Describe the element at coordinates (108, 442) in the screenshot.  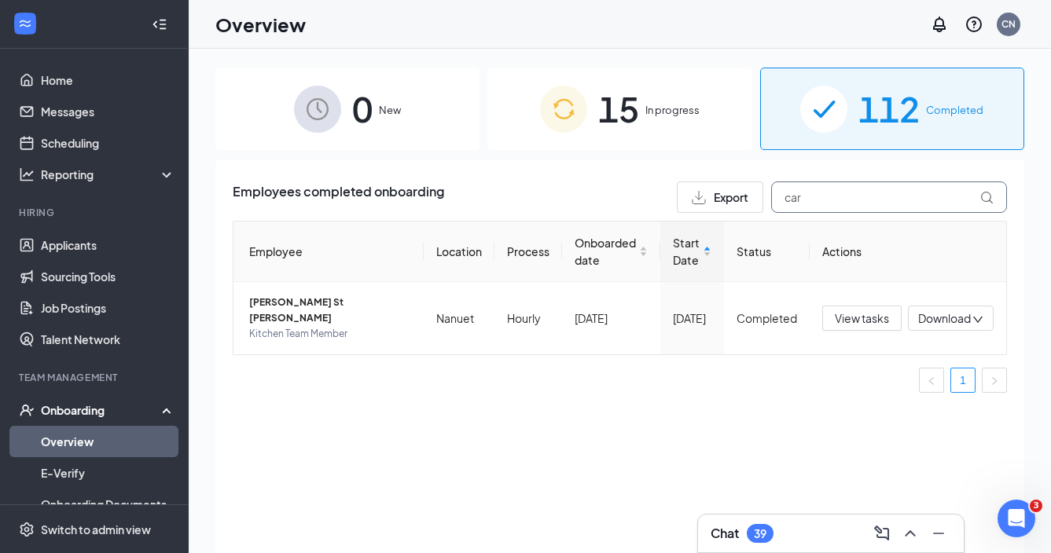
I see `a: Overview` at that location.